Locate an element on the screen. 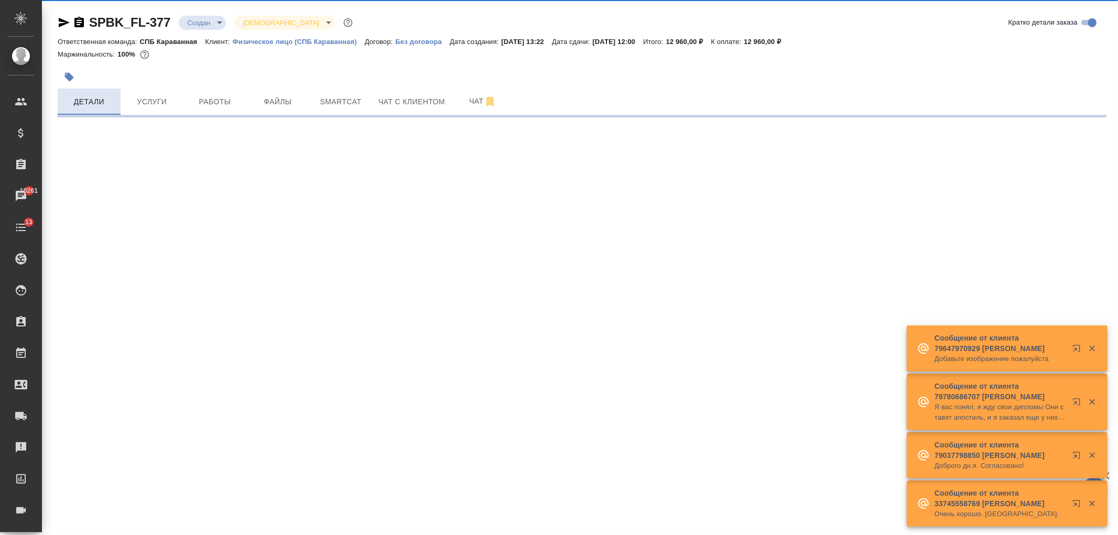 This screenshot has width=1118, height=535. span: Услуги is located at coordinates (152, 102).